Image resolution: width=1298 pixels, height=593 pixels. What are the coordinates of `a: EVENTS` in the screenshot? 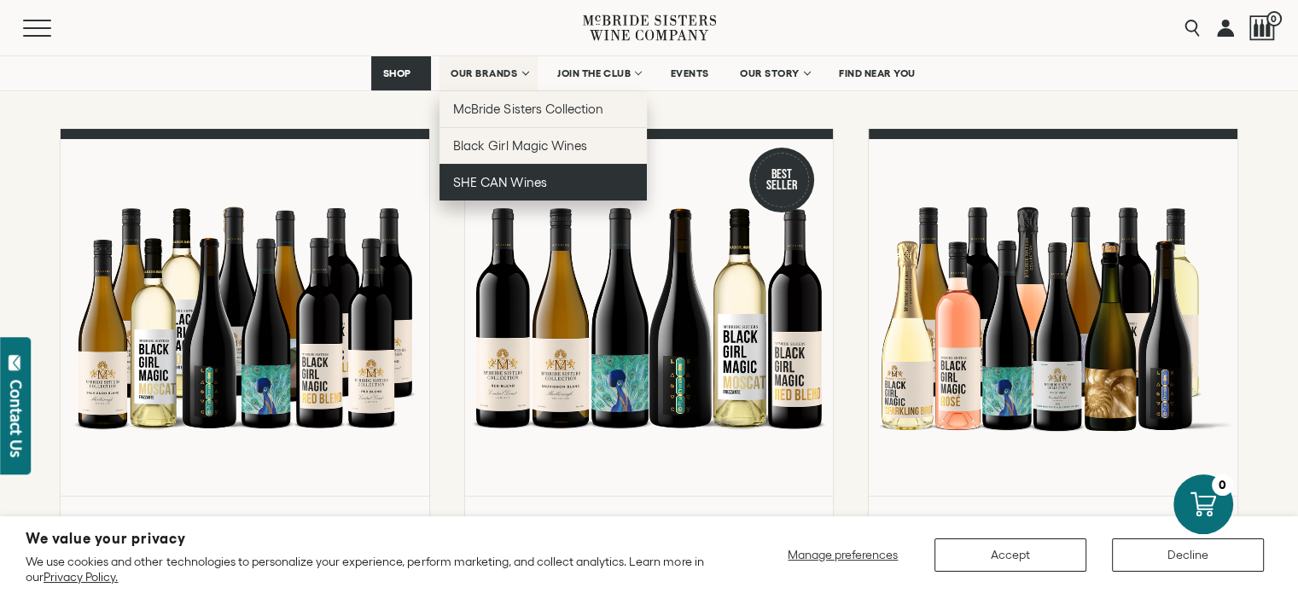 It's located at (690, 73).